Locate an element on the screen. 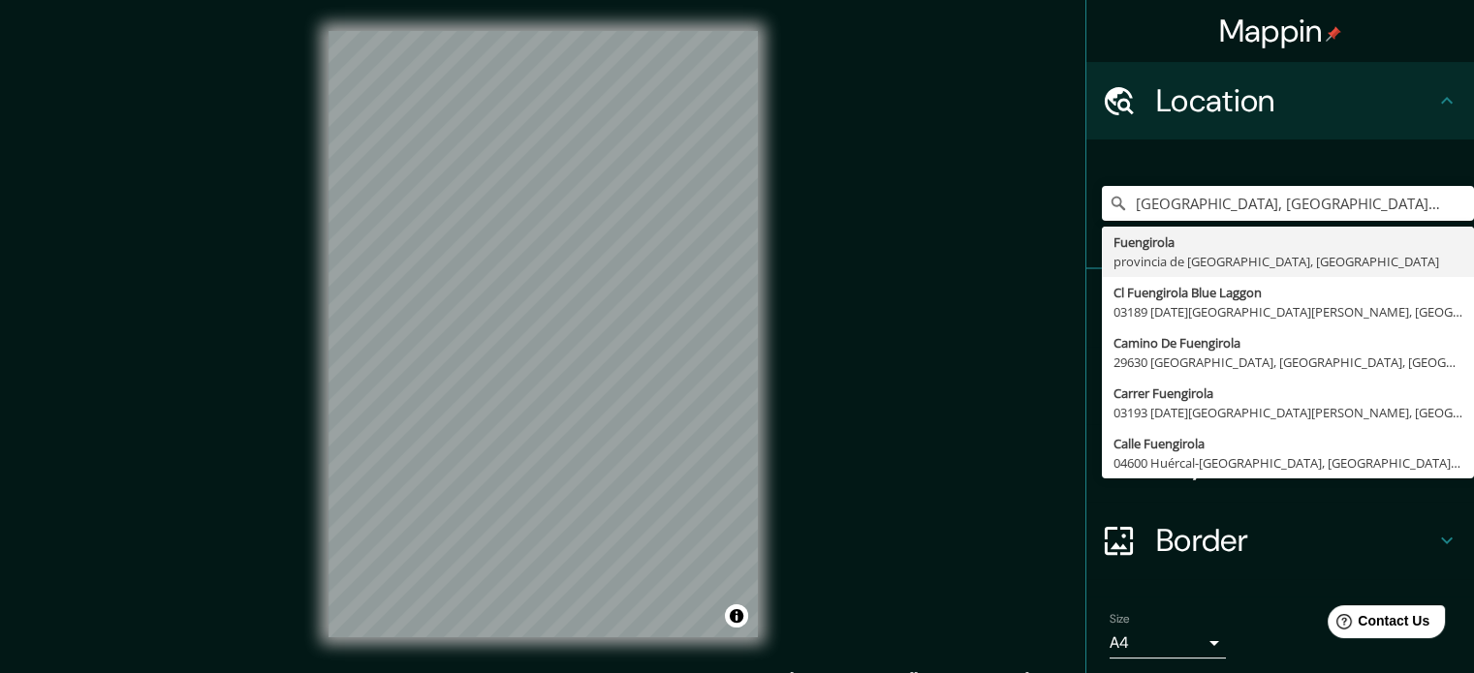 The height and width of the screenshot is (673, 1474). div: Camino De Fuengirola is located at coordinates (1288, 343).